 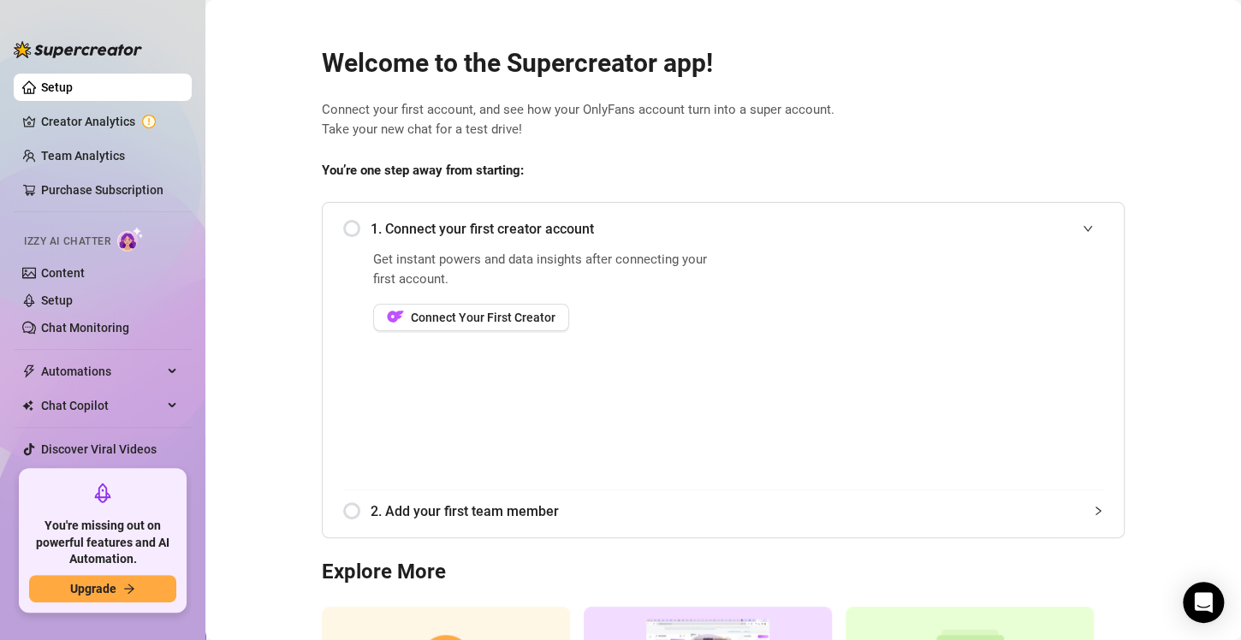 What do you see at coordinates (723, 573) in the screenshot?
I see `h3: Explore More` at bounding box center [723, 573].